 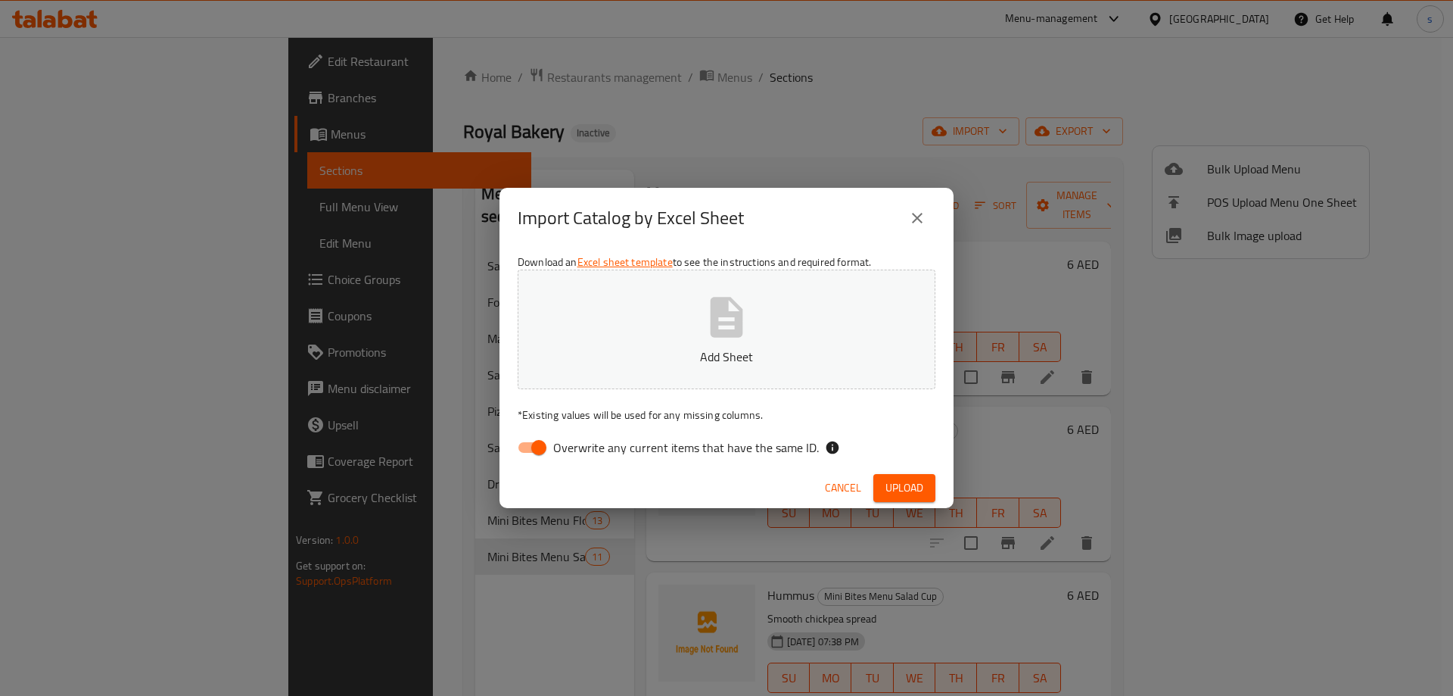 What do you see at coordinates (904, 487) in the screenshot?
I see `button: Upload` at bounding box center [904, 487].